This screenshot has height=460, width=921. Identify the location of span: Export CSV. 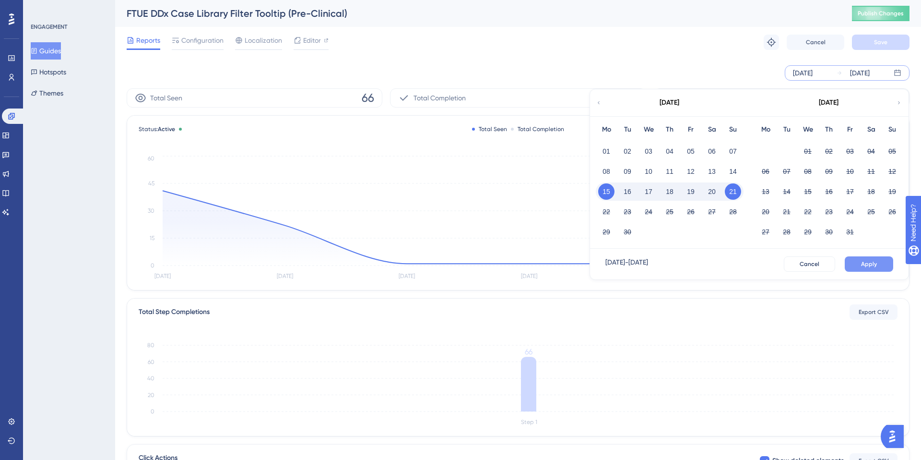
(874, 312).